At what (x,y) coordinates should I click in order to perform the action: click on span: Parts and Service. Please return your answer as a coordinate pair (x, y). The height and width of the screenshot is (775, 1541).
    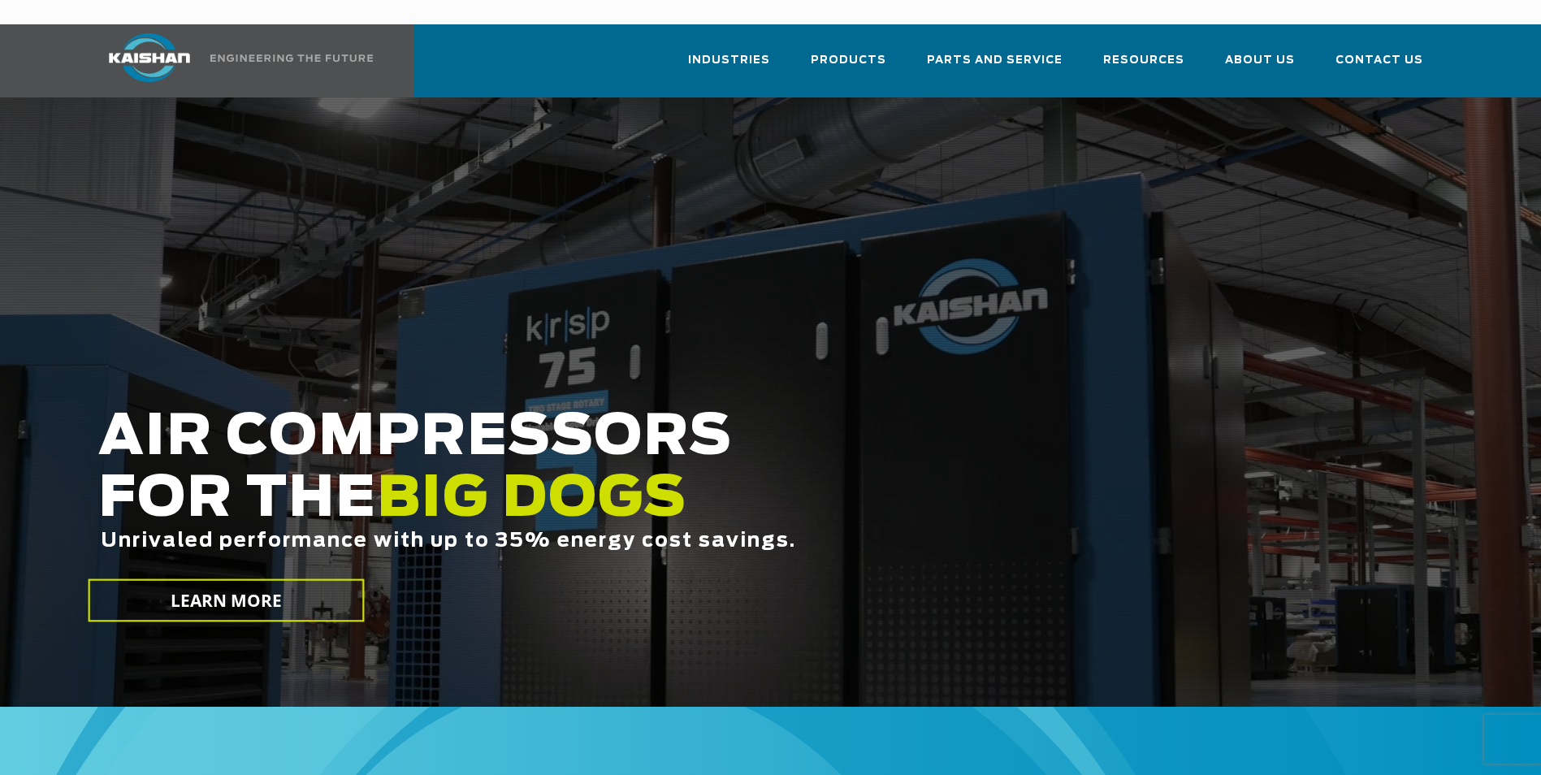
    Looking at the image, I should click on (995, 60).